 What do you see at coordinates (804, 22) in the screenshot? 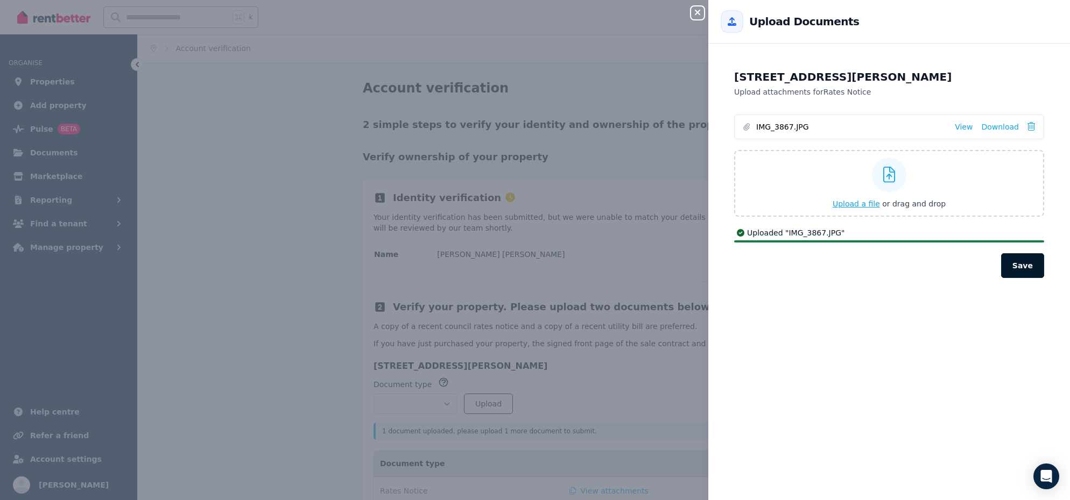
I see `h2: Upload Documents` at bounding box center [804, 22].